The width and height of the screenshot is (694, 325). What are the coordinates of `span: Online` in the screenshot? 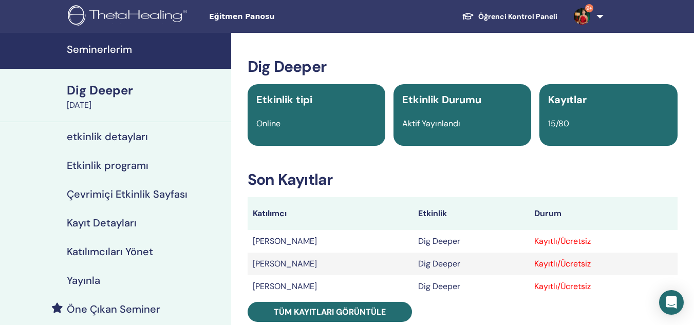 It's located at (268, 123).